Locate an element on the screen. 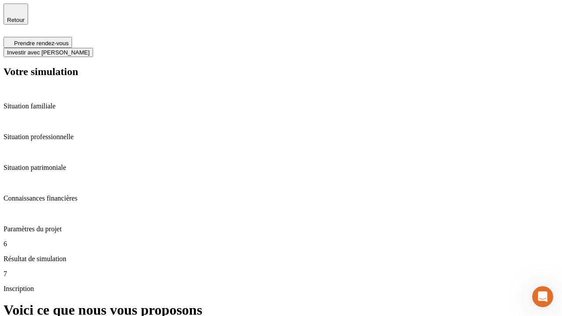 The width and height of the screenshot is (562, 316). p: 6 is located at coordinates (281, 244).